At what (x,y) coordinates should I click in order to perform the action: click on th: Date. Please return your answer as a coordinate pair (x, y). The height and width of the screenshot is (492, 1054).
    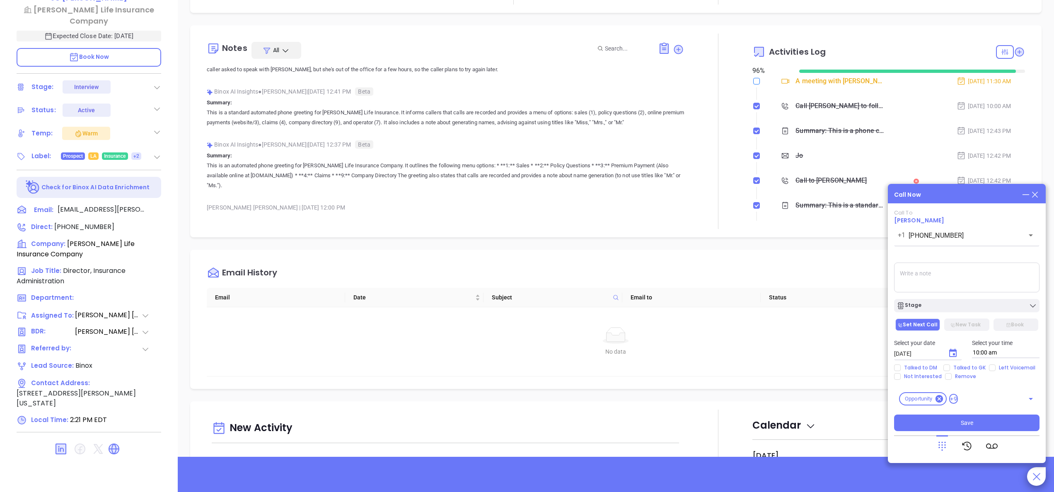
    Looking at the image, I should click on (414, 297).